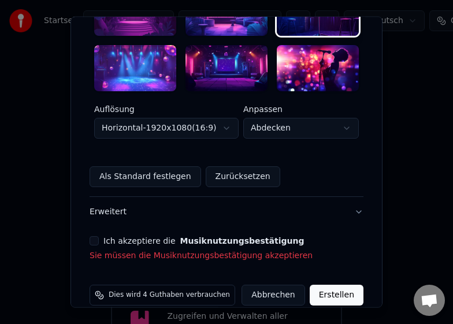 The image size is (453, 324). Describe the element at coordinates (242, 240) in the screenshot. I see `button: Ich akzeptiere die` at that location.